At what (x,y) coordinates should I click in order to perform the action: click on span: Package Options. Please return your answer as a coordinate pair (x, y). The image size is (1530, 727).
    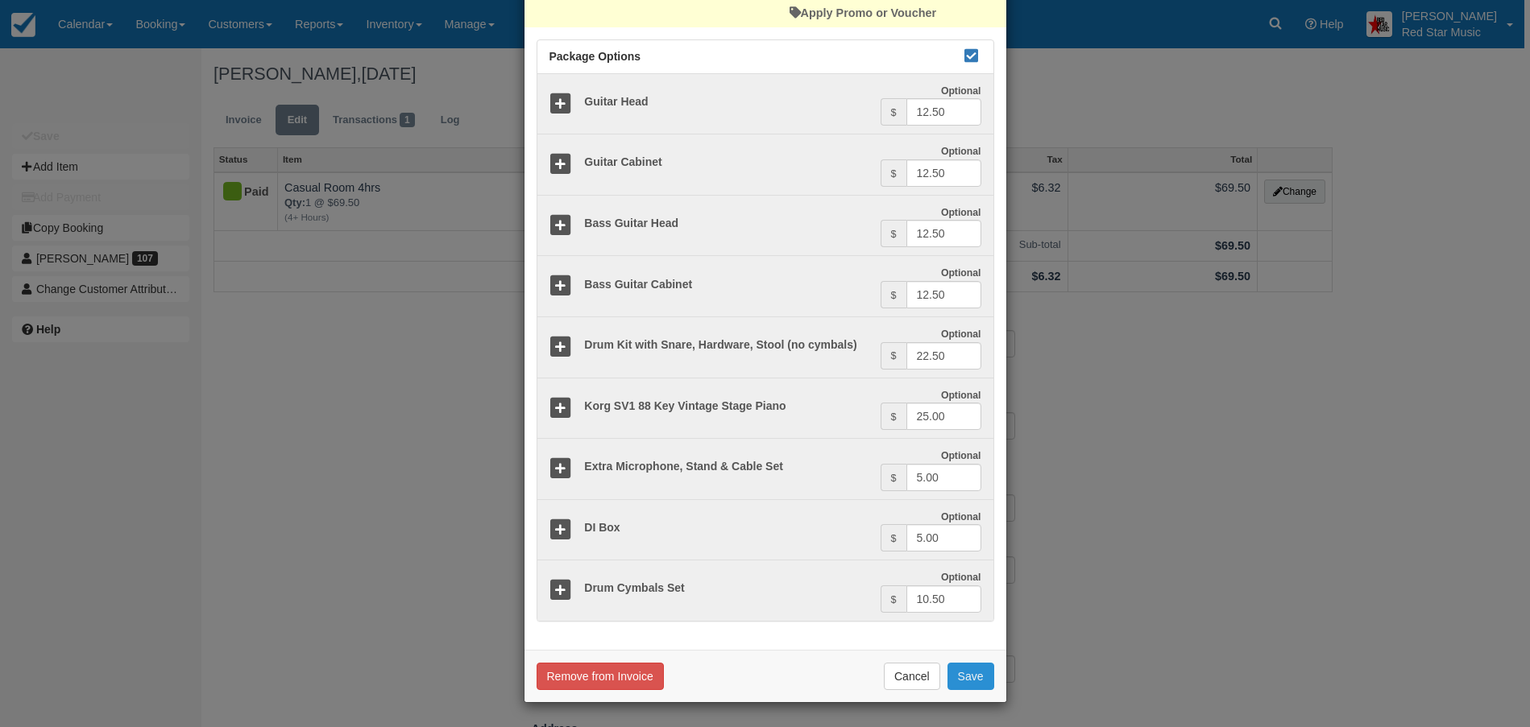
    Looking at the image, I should click on (595, 56).